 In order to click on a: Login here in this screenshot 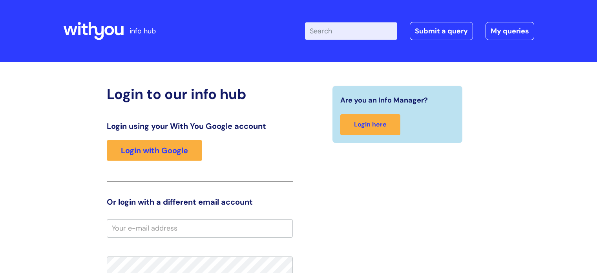, I will do `click(370, 124)`.